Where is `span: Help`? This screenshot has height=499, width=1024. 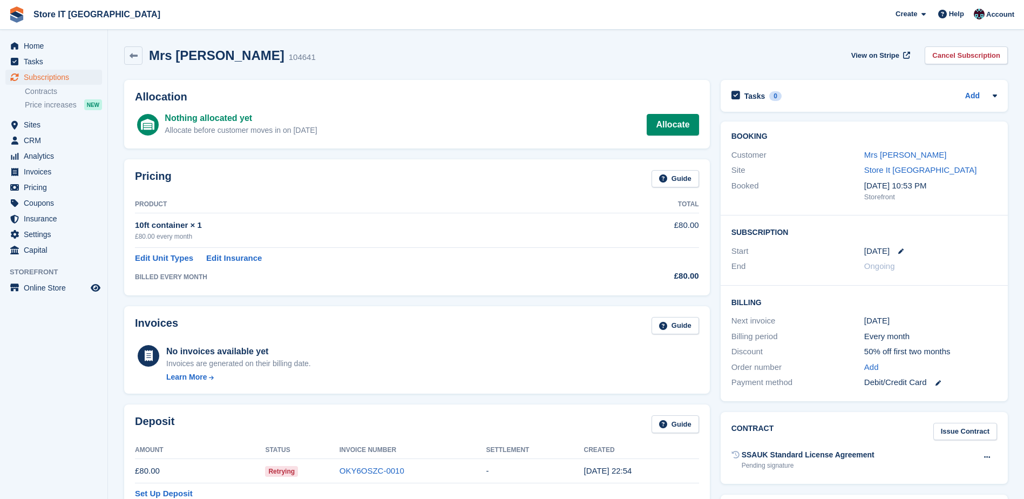 span: Help is located at coordinates (956, 14).